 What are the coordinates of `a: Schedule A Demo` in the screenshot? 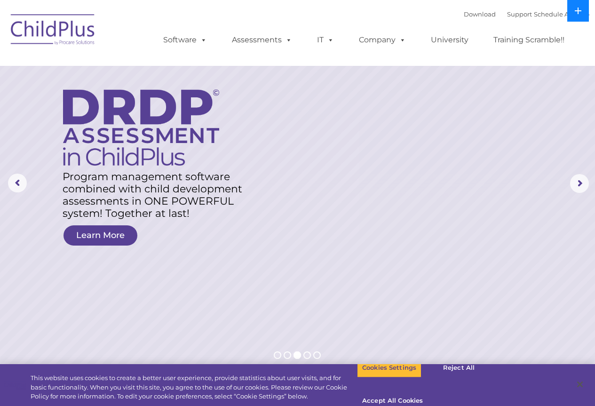 It's located at (561, 14).